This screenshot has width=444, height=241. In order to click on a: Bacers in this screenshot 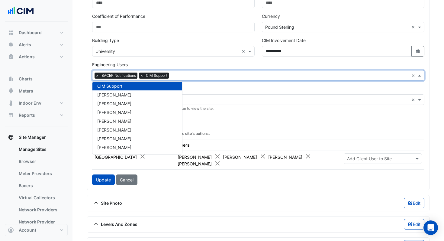, I will do `click(41, 186)`.